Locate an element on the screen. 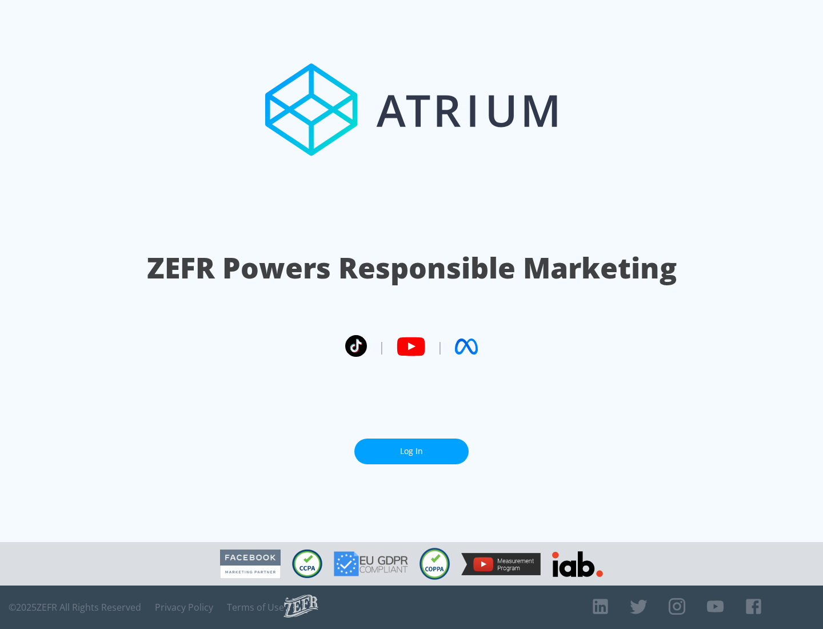  img: CCPA Compliant is located at coordinates (307, 564).